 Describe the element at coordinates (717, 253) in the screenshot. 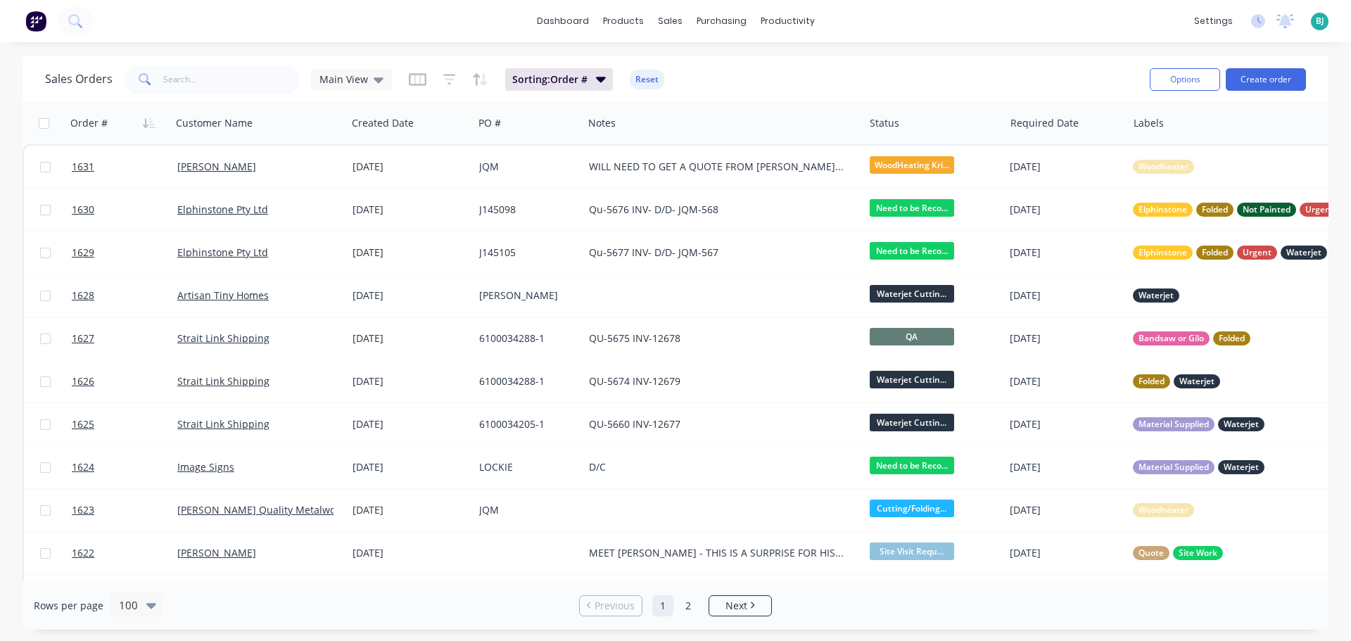

I see `div: Qu-5677 INV- D/D- JQM-567` at that location.